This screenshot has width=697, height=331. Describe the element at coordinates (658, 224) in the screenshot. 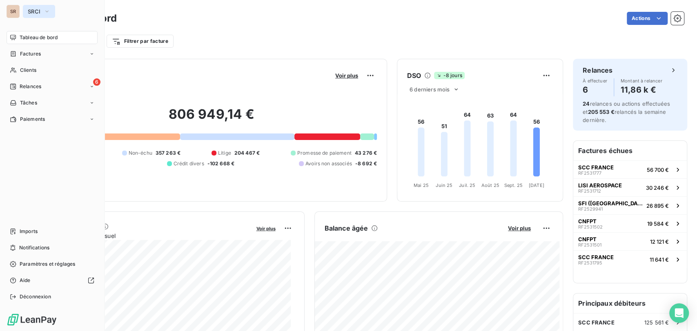

I see `span: 19 584 €` at that location.